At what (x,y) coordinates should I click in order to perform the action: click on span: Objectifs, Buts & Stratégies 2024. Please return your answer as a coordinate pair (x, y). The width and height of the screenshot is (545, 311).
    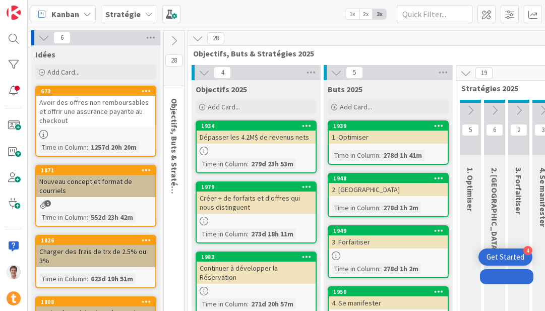
    Looking at the image, I should click on (174, 159).